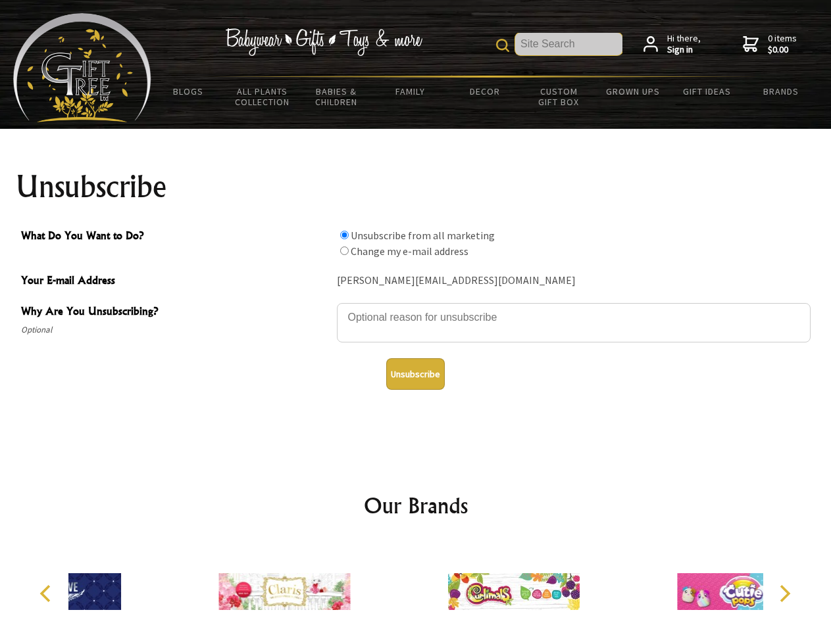 This screenshot has height=631, width=831. Describe the element at coordinates (558, 97) in the screenshot. I see `a: Custom Gift Box` at that location.